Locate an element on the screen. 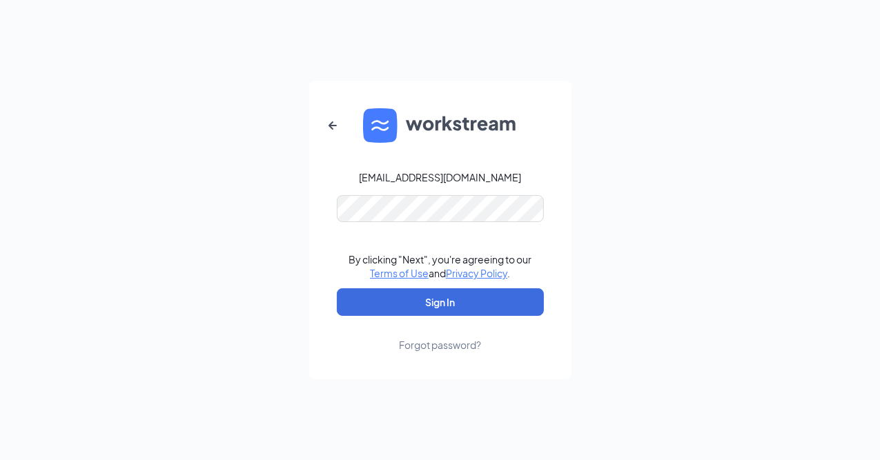 The image size is (880, 460). a: Terms of Use is located at coordinates (399, 273).